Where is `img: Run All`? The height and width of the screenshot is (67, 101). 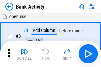
img: Run All is located at coordinates (24, 51).